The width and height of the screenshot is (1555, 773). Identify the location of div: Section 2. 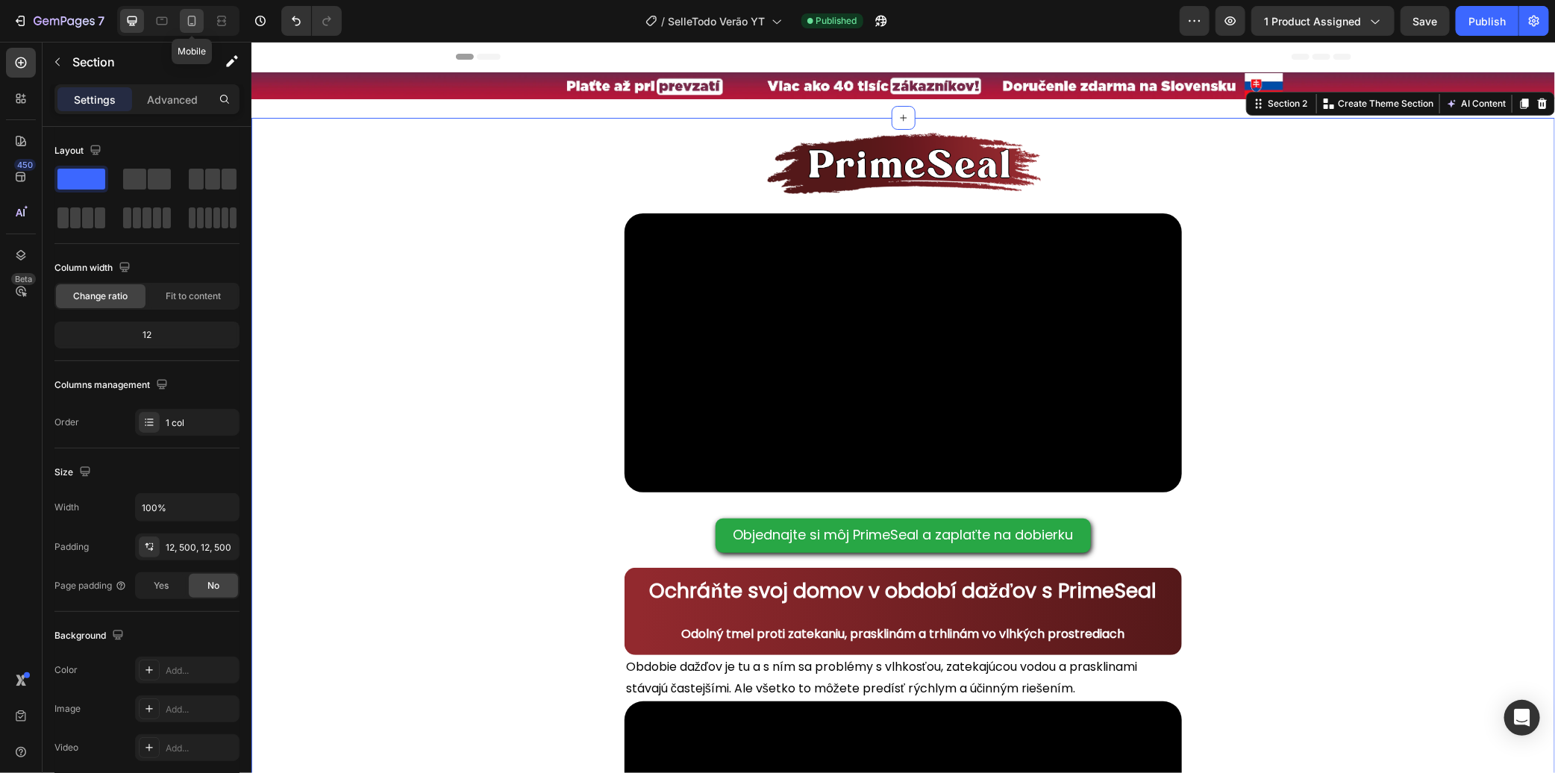
(1036, 62).